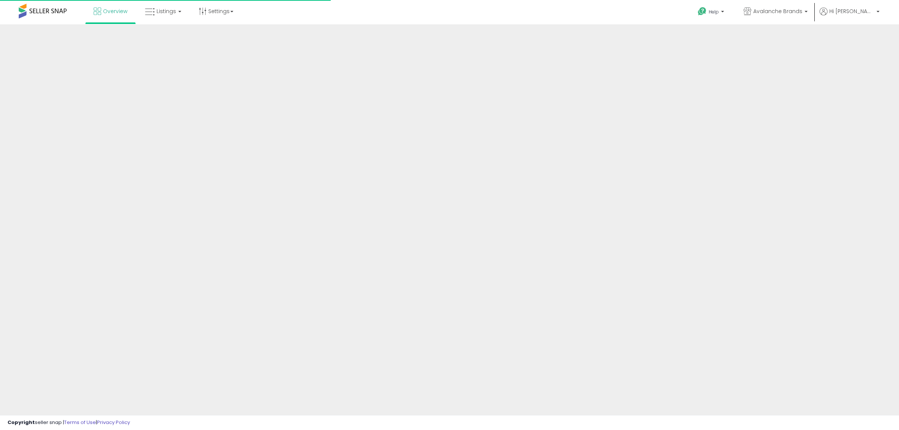 The height and width of the screenshot is (430, 899). Describe the element at coordinates (713, 12) in the screenshot. I see `span: Help` at that location.